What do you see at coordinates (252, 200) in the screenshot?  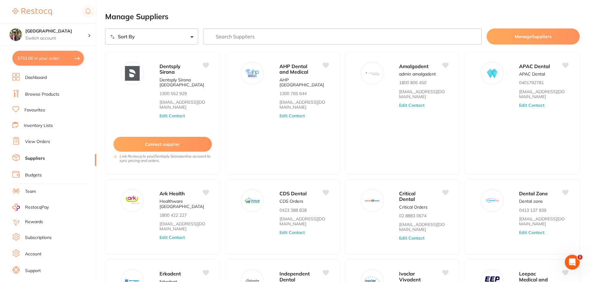 I see `img: CDS Dental` at bounding box center [252, 200].